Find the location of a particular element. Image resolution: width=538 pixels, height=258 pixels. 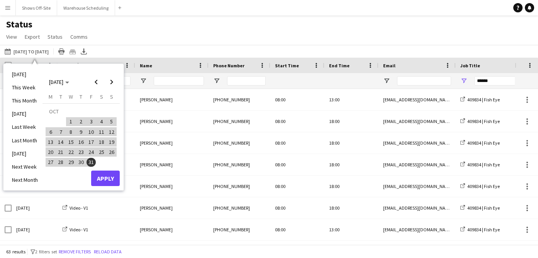

span: 16 is located at coordinates (81, 142).